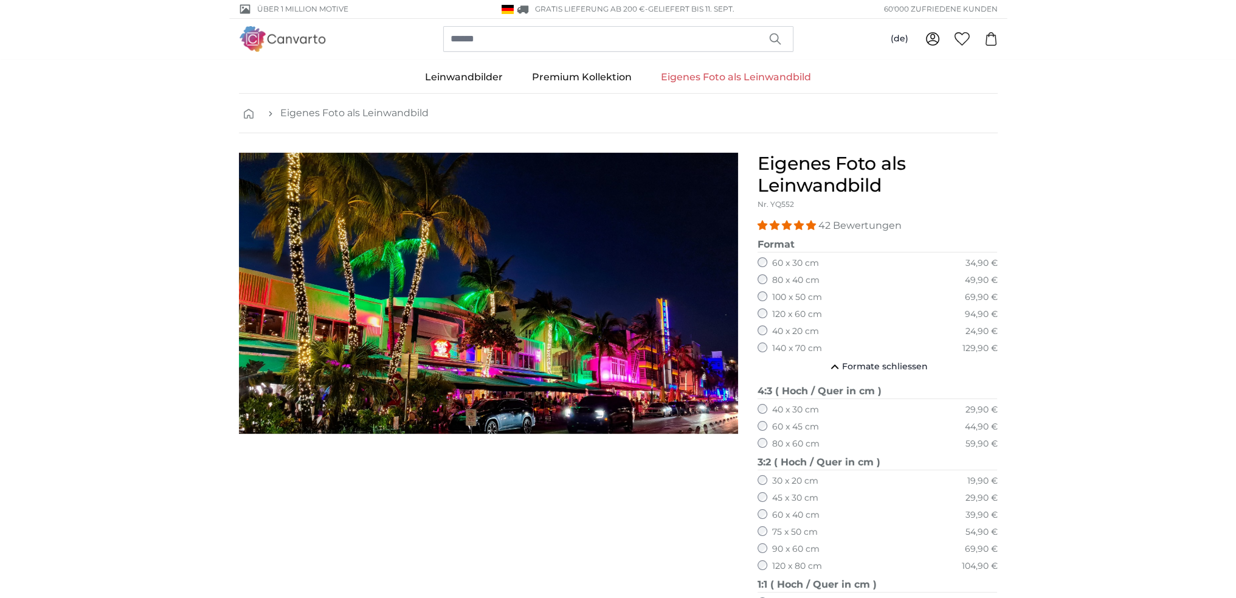 The height and width of the screenshot is (598, 1236). What do you see at coordinates (488, 293) in the screenshot?
I see `div: 1 of 1` at bounding box center [488, 293].